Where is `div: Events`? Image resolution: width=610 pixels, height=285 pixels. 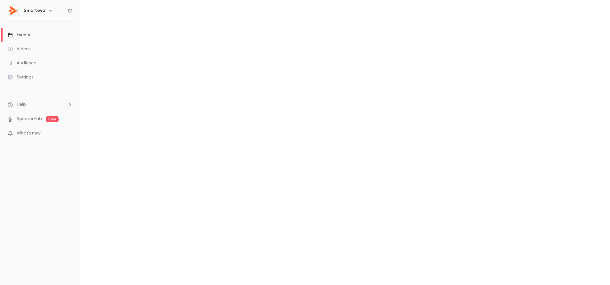 div: Events is located at coordinates (19, 35).